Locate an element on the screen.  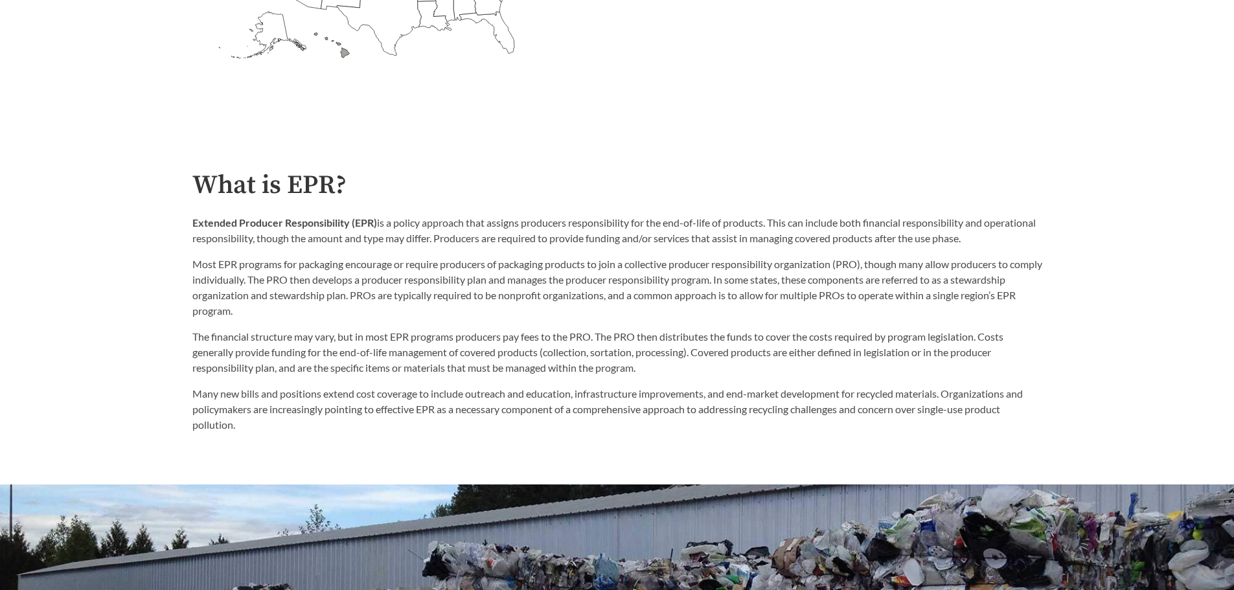
p: Most EPR programs for packaging encourage or require producers of packaging products to join a co... is located at coordinates (617, 288).